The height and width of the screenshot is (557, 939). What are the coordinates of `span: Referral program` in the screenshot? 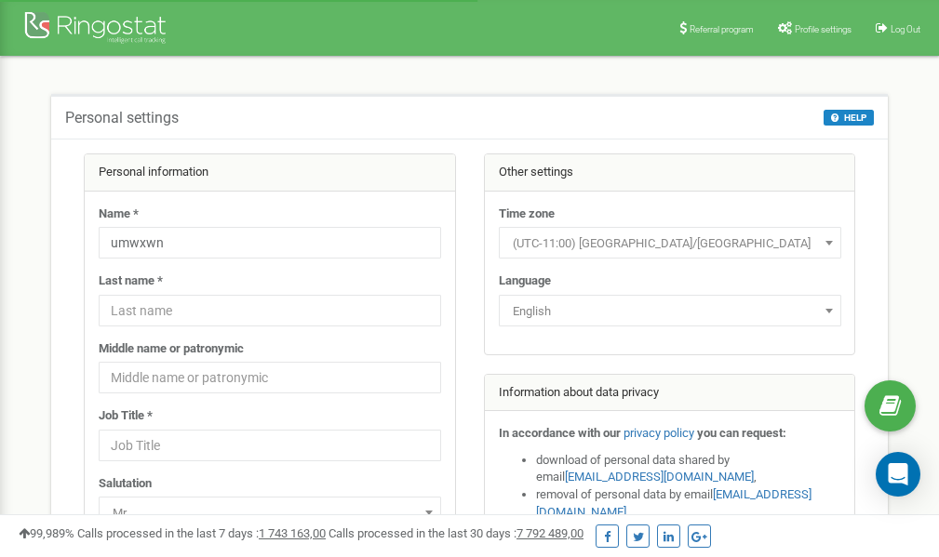 It's located at (721, 29).